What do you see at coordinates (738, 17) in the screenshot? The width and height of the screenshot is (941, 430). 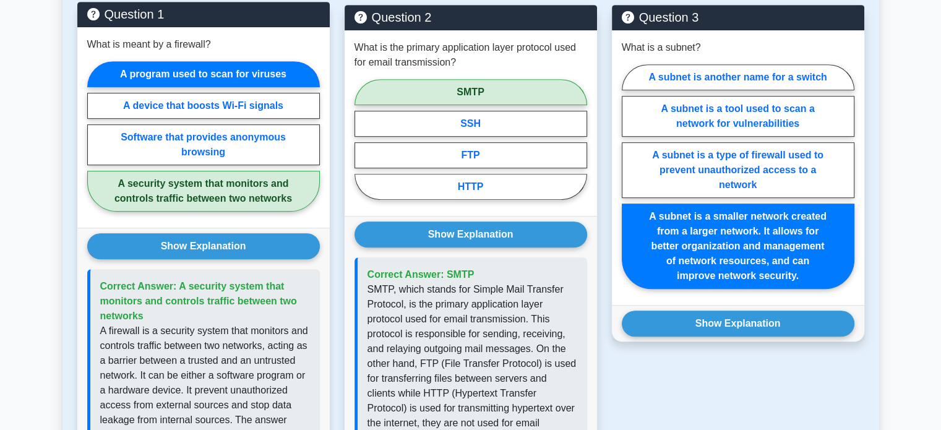 I see `h5: Question 3` at bounding box center [738, 17].